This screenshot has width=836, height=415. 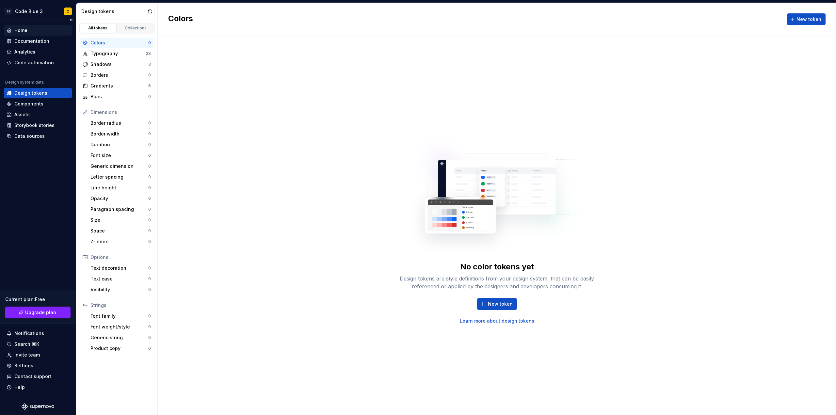 I want to click on div: Search ⌘K, so click(x=27, y=344).